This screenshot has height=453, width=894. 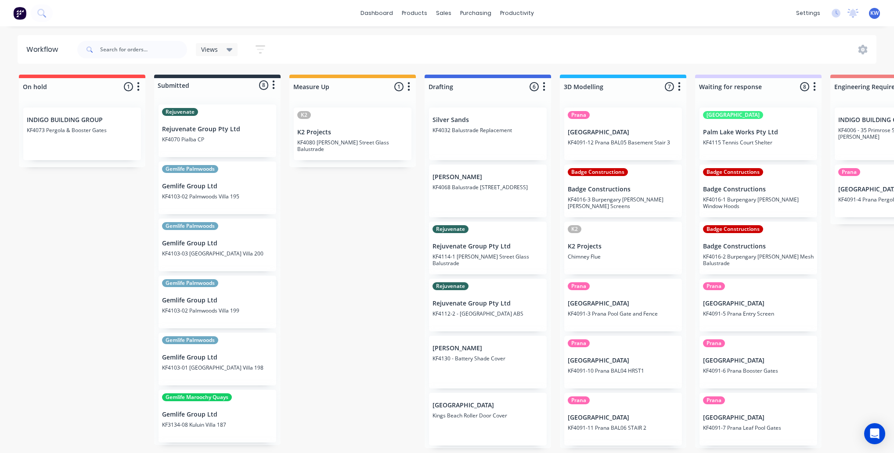 I want to click on div: Open Intercom Messenger, so click(x=874, y=434).